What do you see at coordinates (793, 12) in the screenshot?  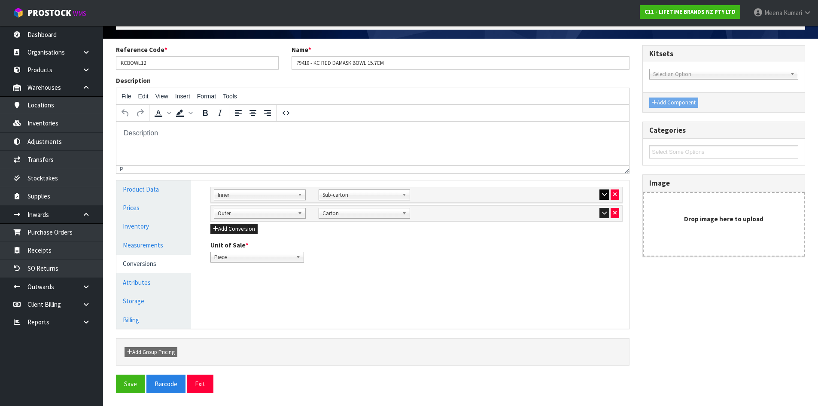 I see `span: Kumari` at bounding box center [793, 12].